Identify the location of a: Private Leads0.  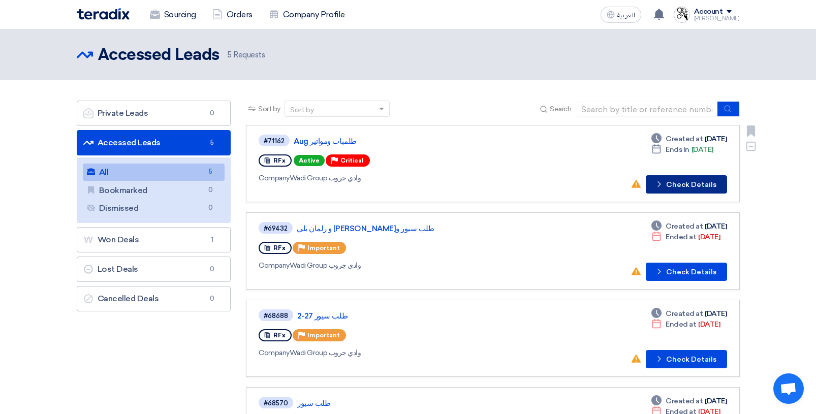
(154, 113).